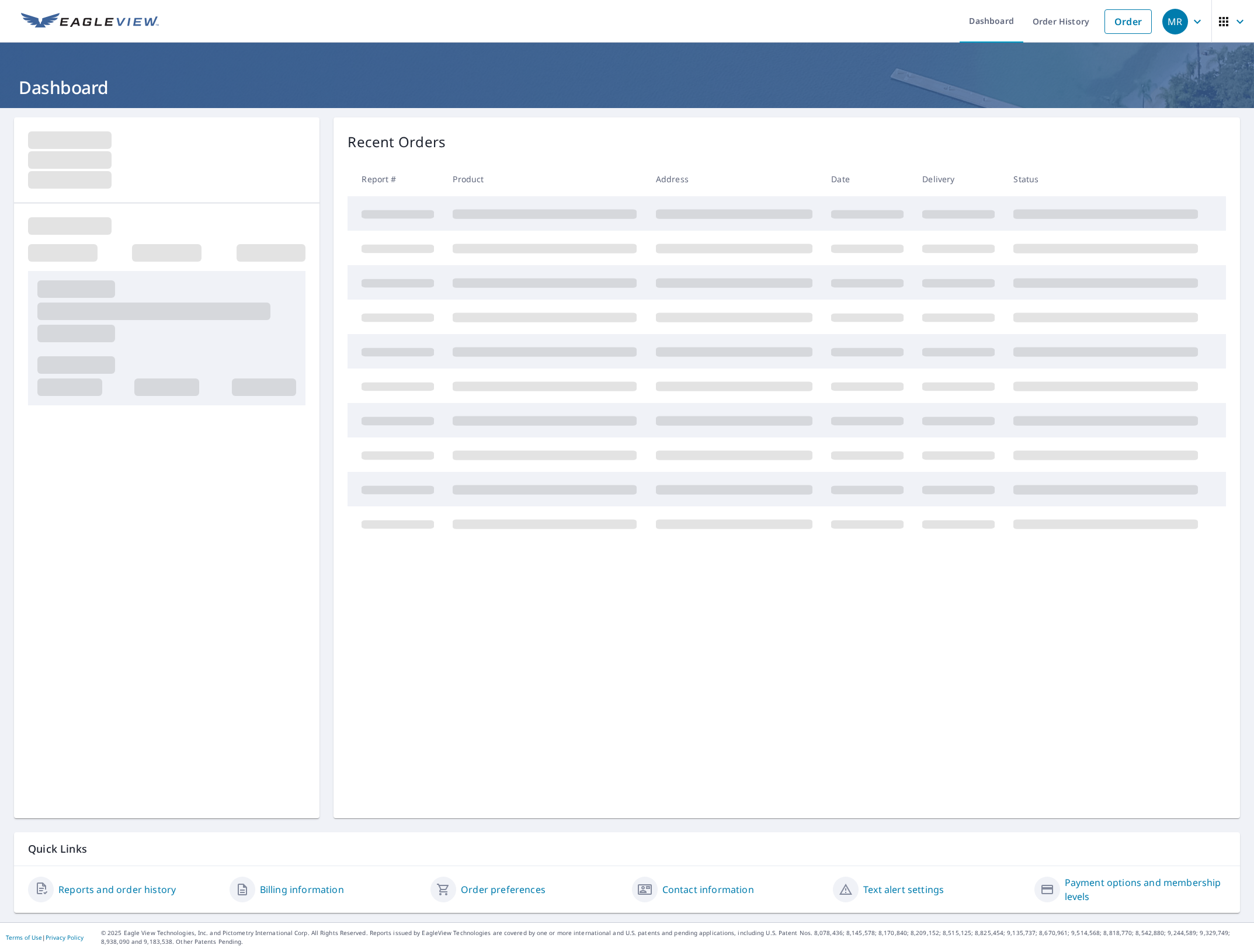 The height and width of the screenshot is (952, 1254). Describe the element at coordinates (868, 179) in the screenshot. I see `th: Date` at that location.